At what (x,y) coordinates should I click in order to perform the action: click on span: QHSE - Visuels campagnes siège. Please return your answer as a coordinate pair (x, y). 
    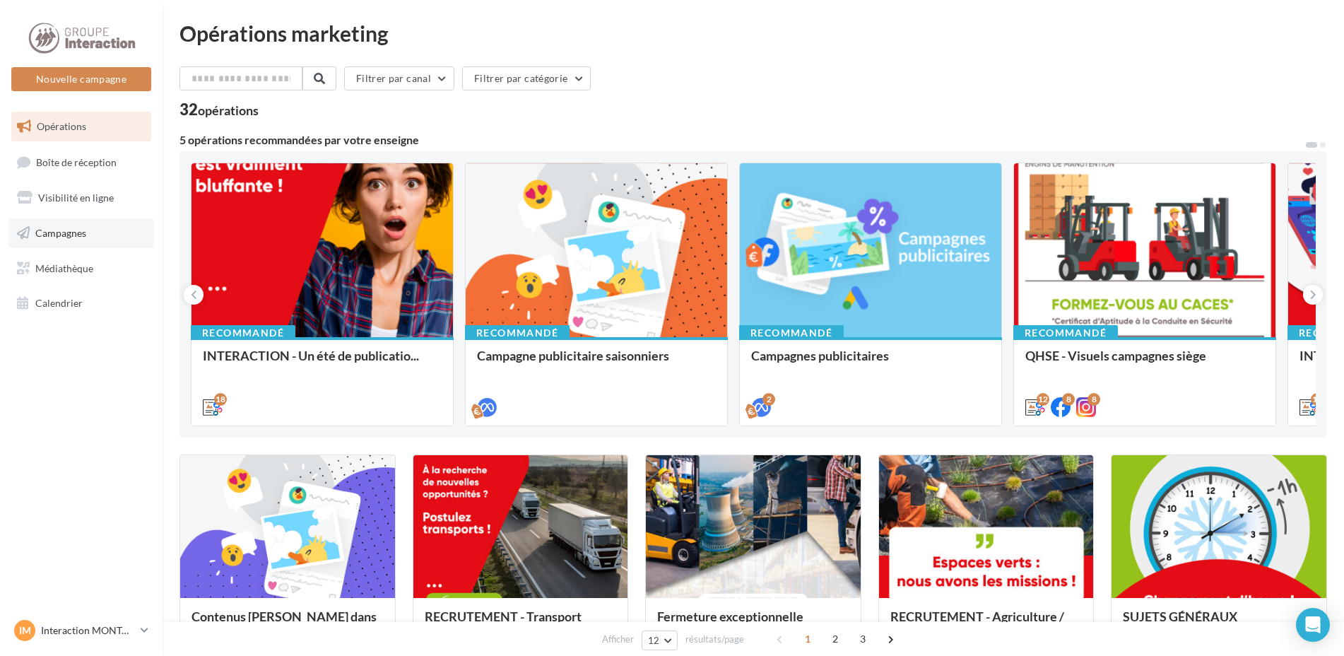
    Looking at the image, I should click on (1116, 356).